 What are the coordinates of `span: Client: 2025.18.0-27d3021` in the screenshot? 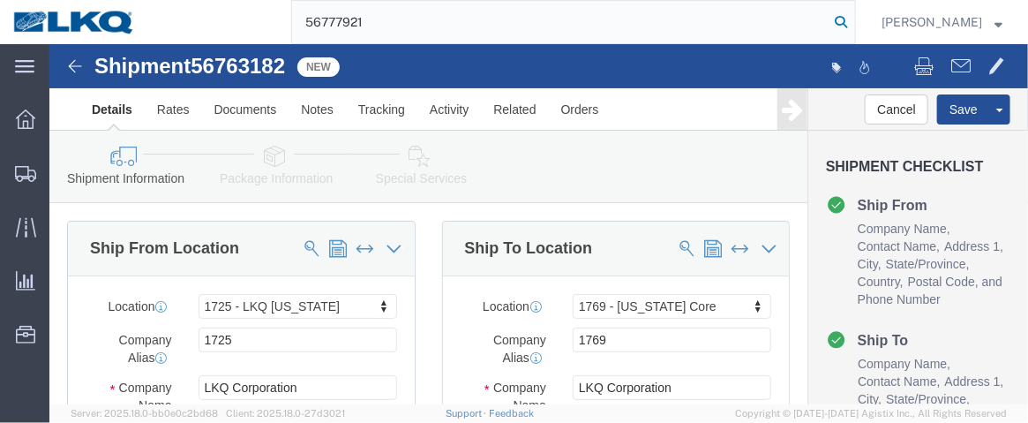 It's located at (285, 413).